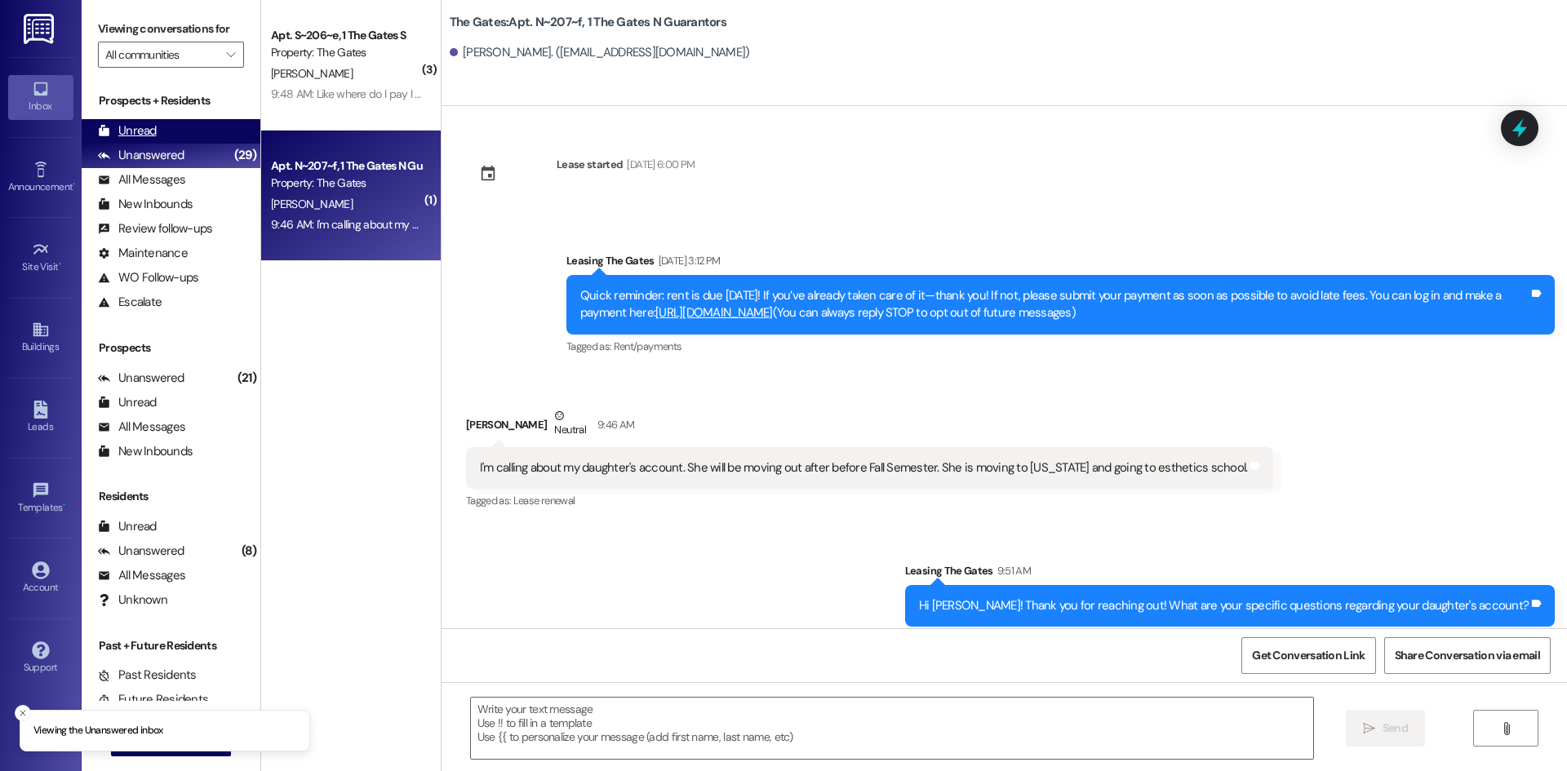 This screenshot has width=1567, height=771. Describe the element at coordinates (162, 55) in the screenshot. I see `input: All communities` at that location.